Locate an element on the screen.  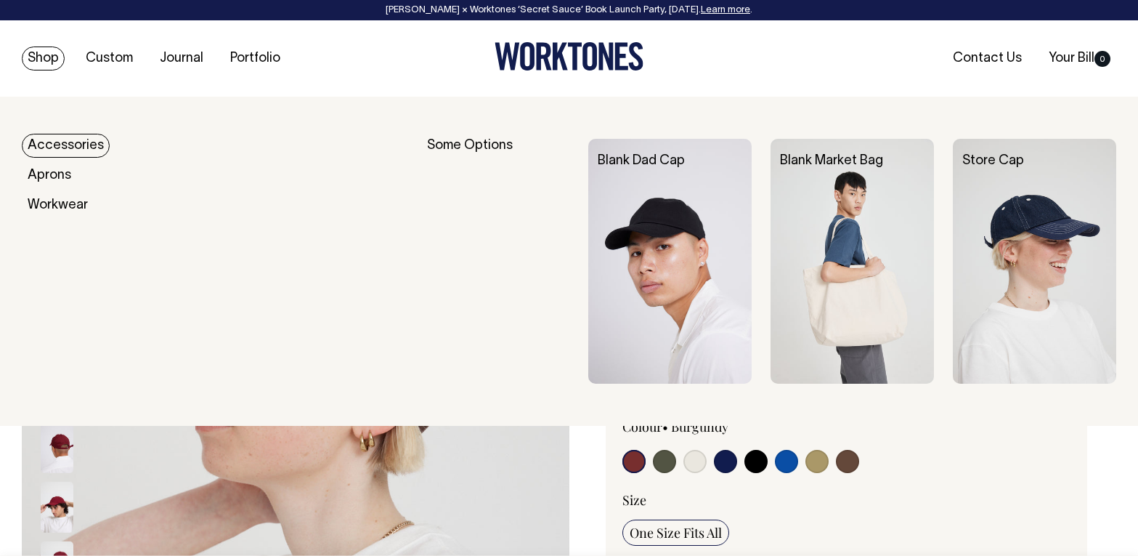
div: Colour is located at coordinates (712, 426).